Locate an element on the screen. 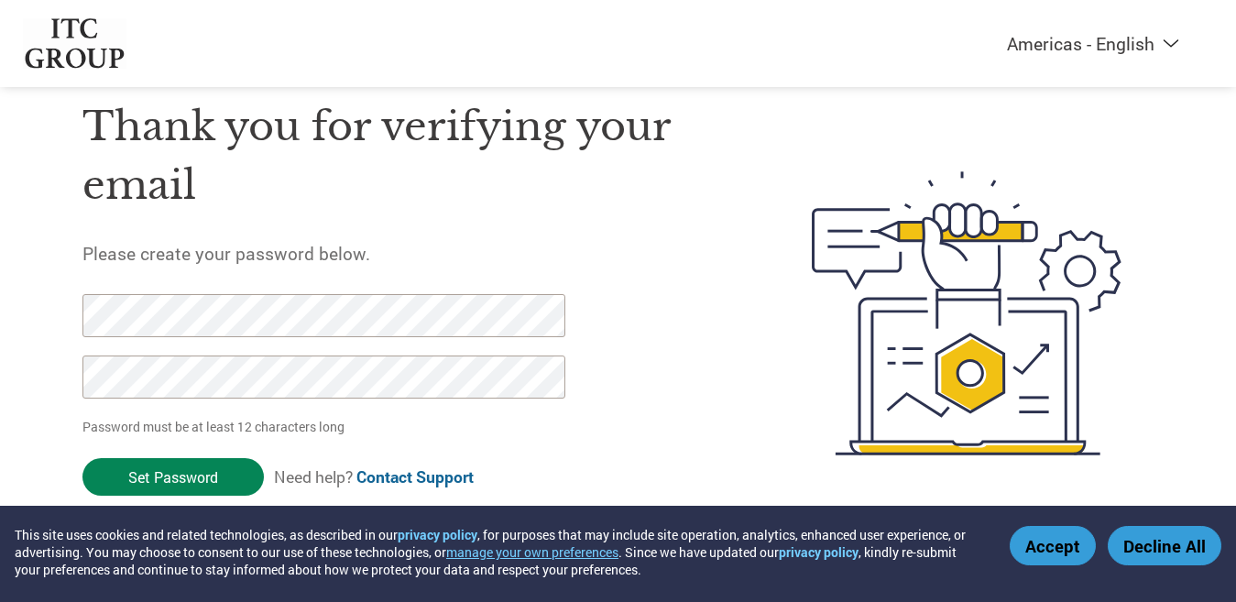  button: Accept is located at coordinates (1053, 545).